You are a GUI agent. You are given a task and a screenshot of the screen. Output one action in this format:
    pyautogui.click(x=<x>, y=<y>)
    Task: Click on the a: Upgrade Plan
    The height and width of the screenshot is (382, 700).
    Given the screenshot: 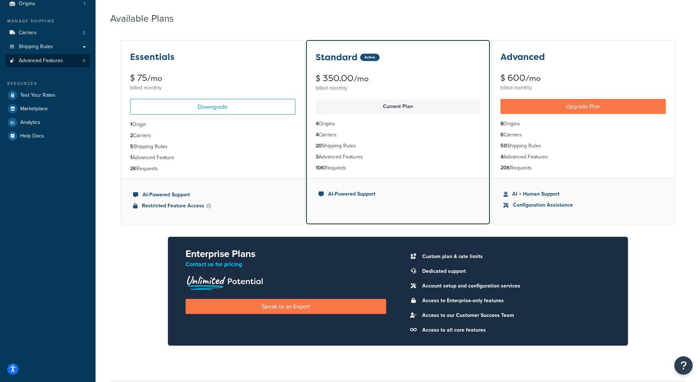 What is the action you would take?
    pyautogui.click(x=584, y=106)
    